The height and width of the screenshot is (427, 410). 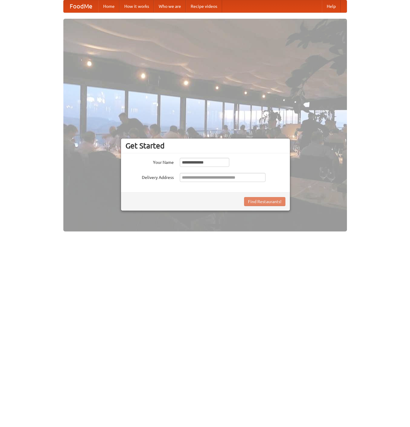 What do you see at coordinates (150, 176) in the screenshot?
I see `label: Delivery Address` at bounding box center [150, 176].